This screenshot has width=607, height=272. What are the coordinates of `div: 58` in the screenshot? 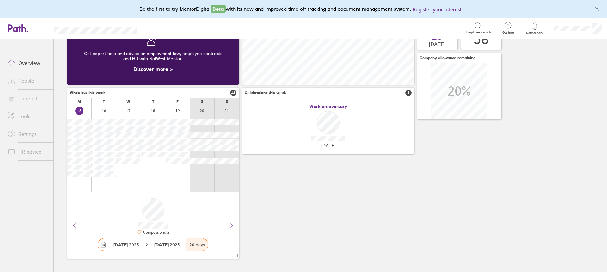 It's located at (481, 39).